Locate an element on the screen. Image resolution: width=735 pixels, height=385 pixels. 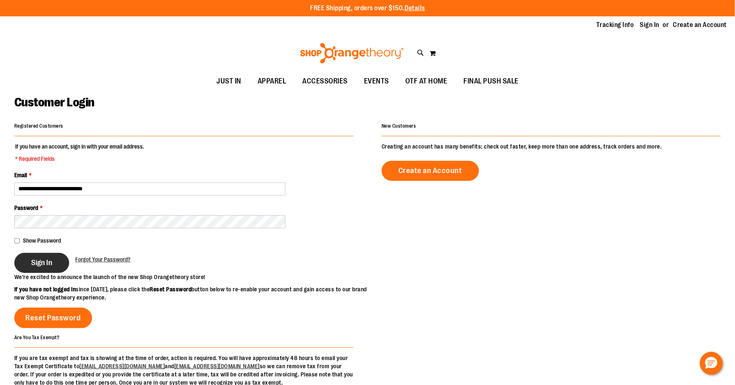
a: JUST IN is located at coordinates (229, 81).